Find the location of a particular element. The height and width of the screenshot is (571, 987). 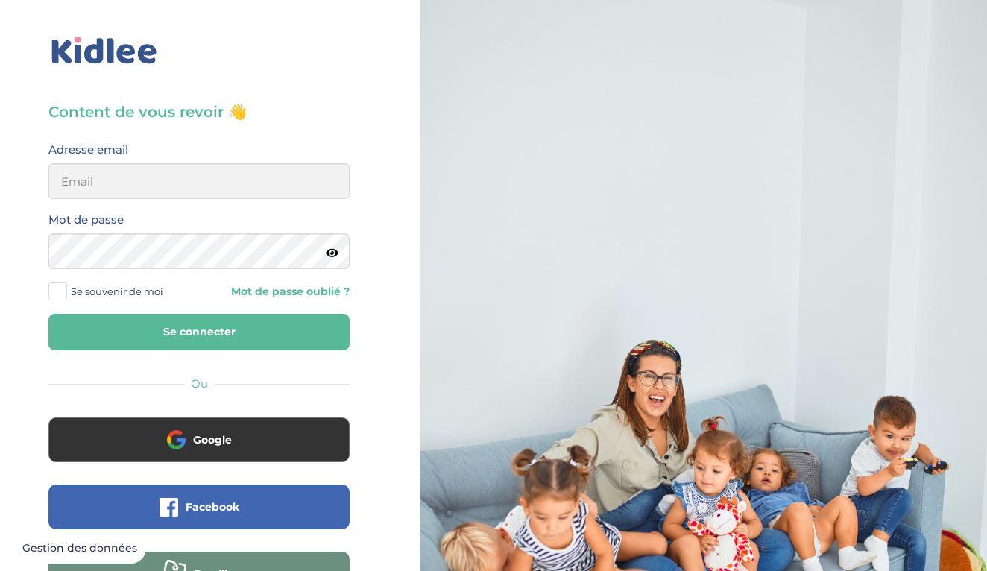

img: google.png is located at coordinates (176, 439).